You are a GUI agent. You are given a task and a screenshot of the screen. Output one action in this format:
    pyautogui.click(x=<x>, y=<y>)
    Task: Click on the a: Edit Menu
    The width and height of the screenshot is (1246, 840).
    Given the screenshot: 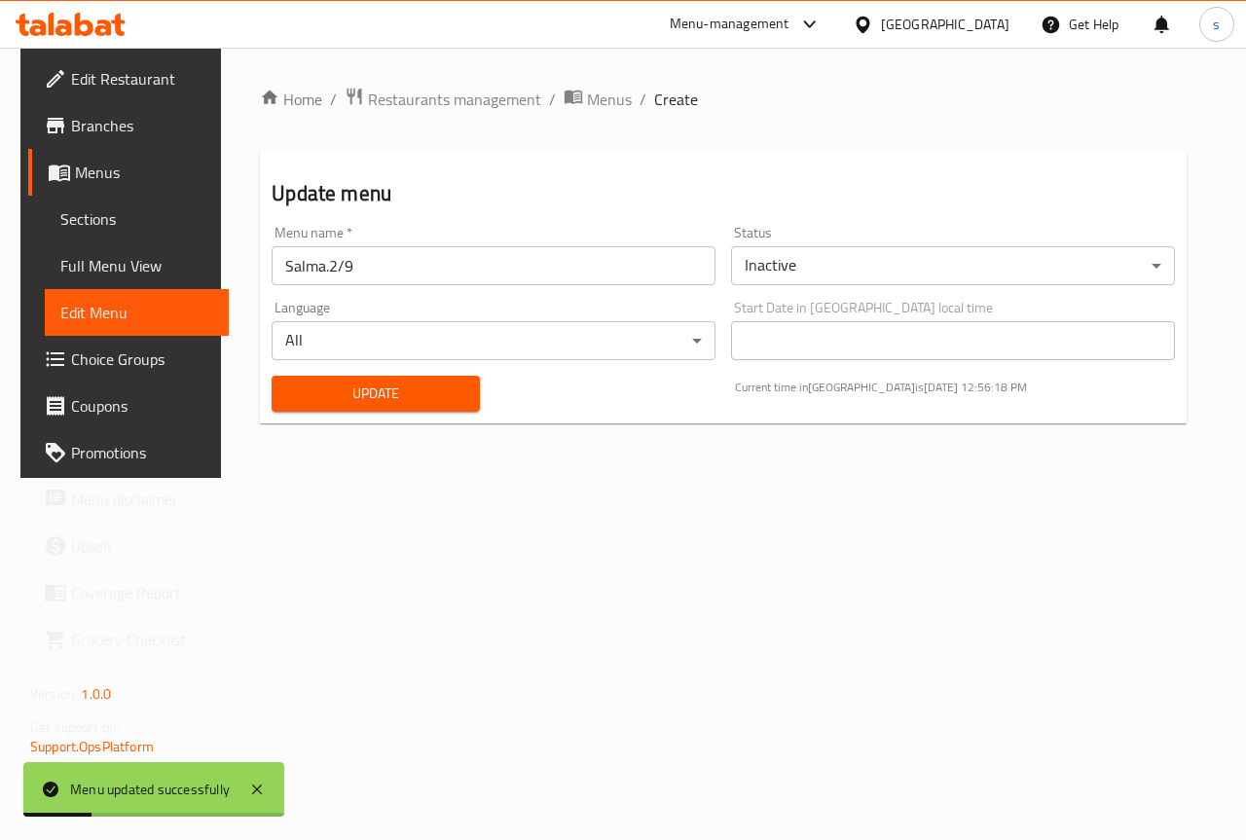 What is the action you would take?
    pyautogui.click(x=136, y=312)
    